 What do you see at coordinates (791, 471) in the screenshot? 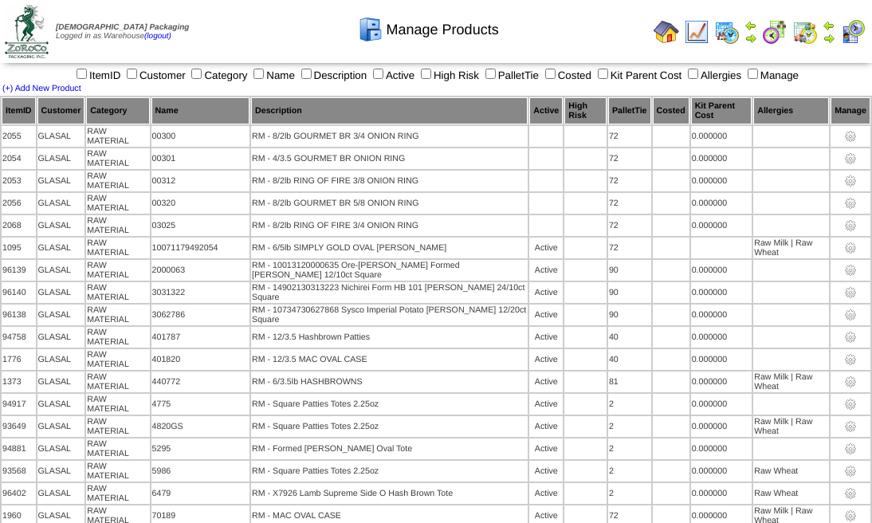
I see `td: Raw Wheat` at bounding box center [791, 471].